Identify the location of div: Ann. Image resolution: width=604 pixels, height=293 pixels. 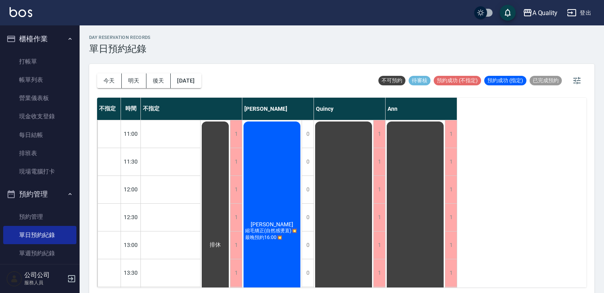
(421, 109).